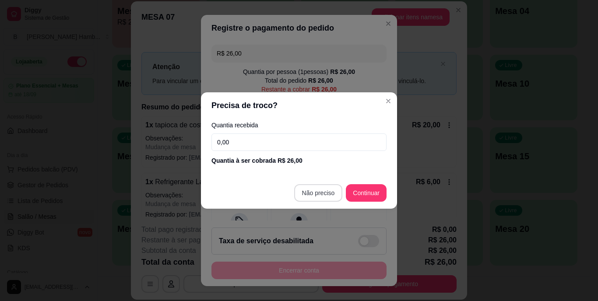  I want to click on button: Não preciso, so click(318, 193).